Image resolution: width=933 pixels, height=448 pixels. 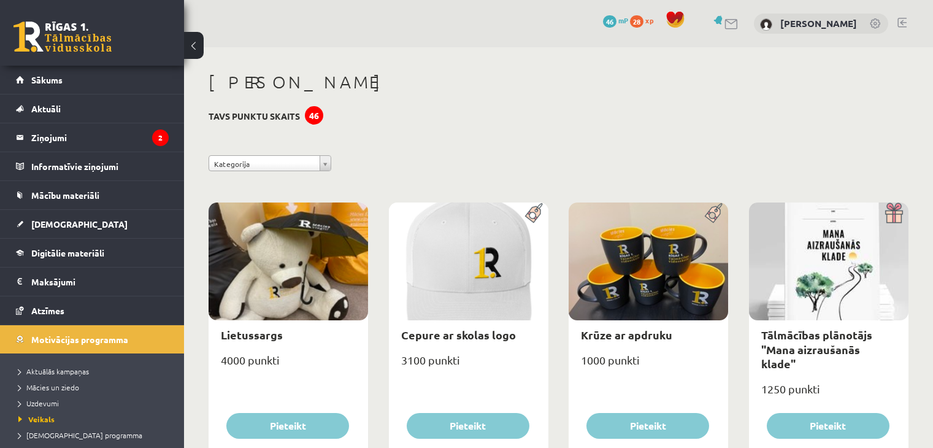 What do you see at coordinates (53, 371) in the screenshot?
I see `span: Aktuālās kampaņas` at bounding box center [53, 371].